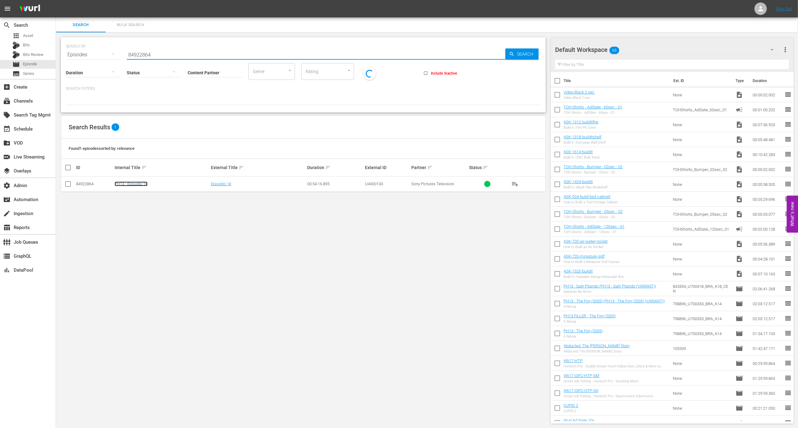  What do you see at coordinates (584, 256) in the screenshot?
I see `a: ASK-720-miniature-golf` at bounding box center [584, 256].